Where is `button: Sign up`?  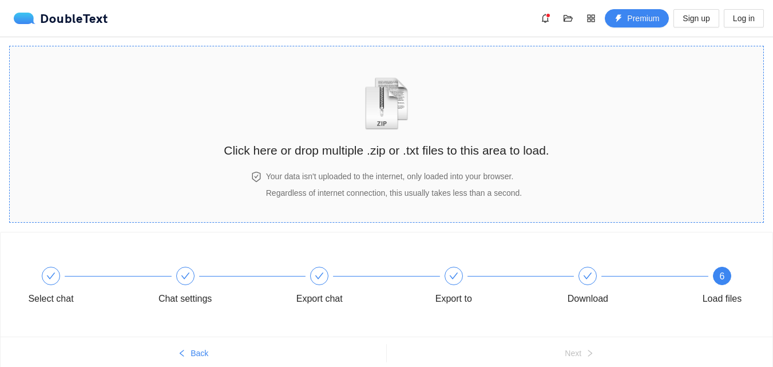 button: Sign up is located at coordinates (696, 18).